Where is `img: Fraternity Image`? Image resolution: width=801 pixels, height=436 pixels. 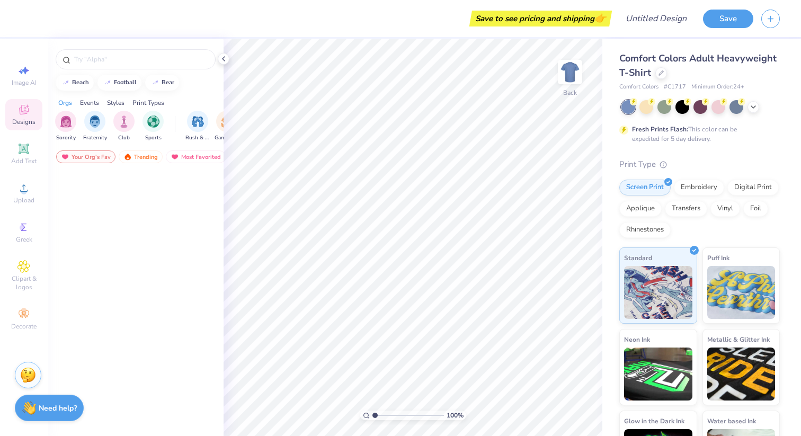
img: Fraternity Image is located at coordinates (95, 121).